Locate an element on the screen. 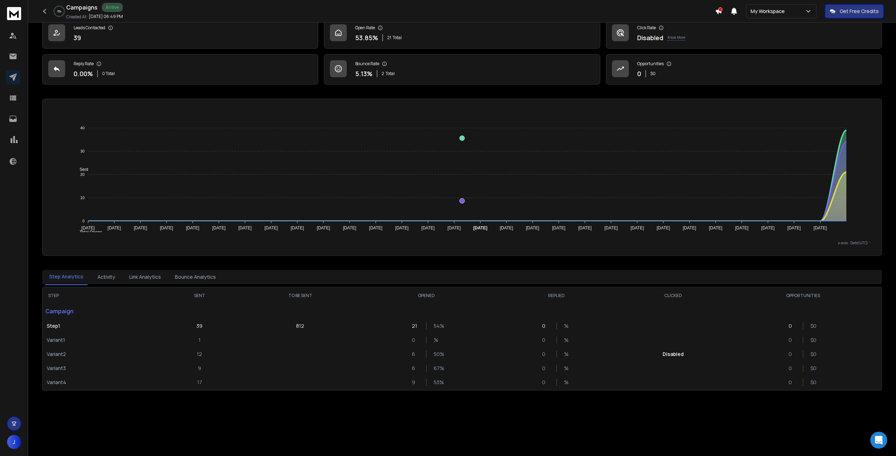 This screenshot has height=456, width=896. span: 2 is located at coordinates (383, 74).